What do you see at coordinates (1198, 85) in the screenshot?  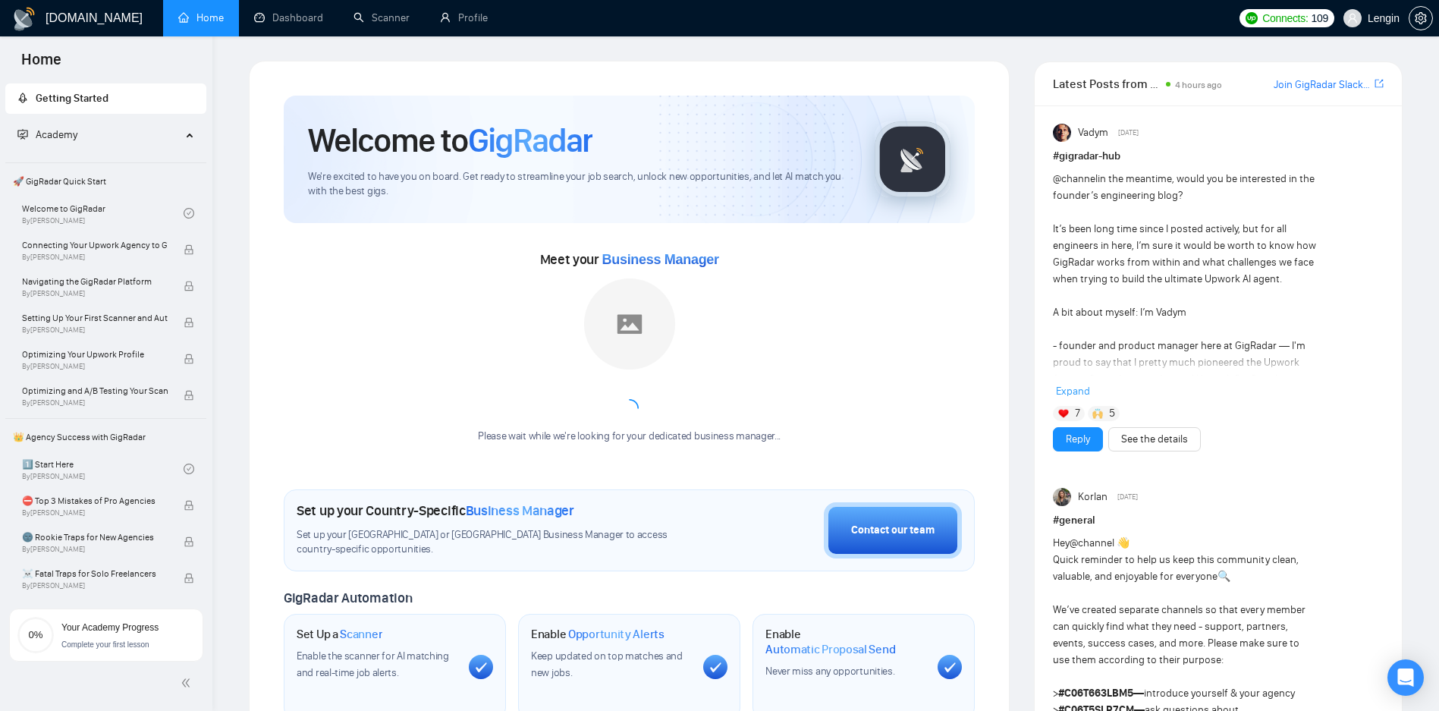 I see `span: 4 hours ago` at bounding box center [1198, 85].